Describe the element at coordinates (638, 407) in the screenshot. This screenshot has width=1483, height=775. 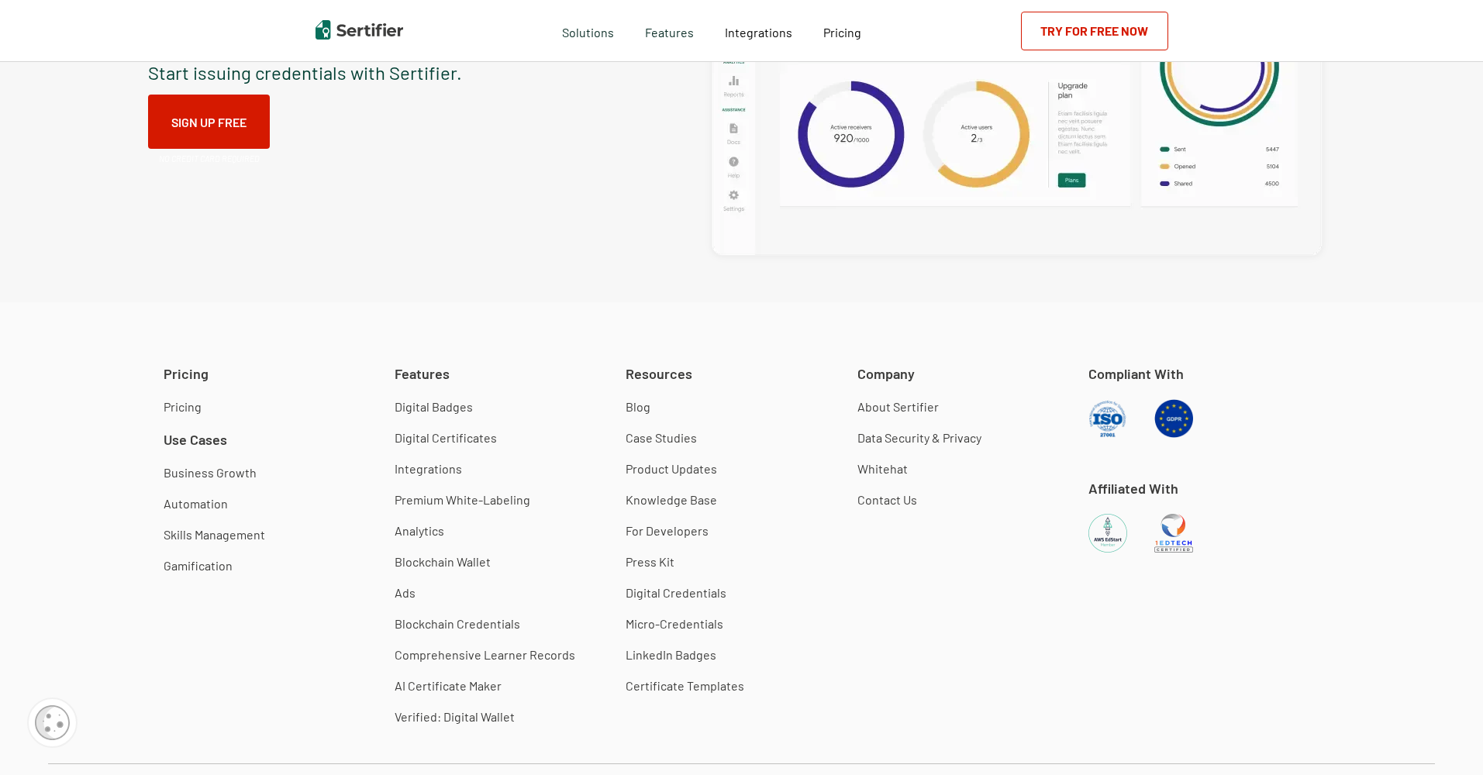
I see `a: Blog` at that location.